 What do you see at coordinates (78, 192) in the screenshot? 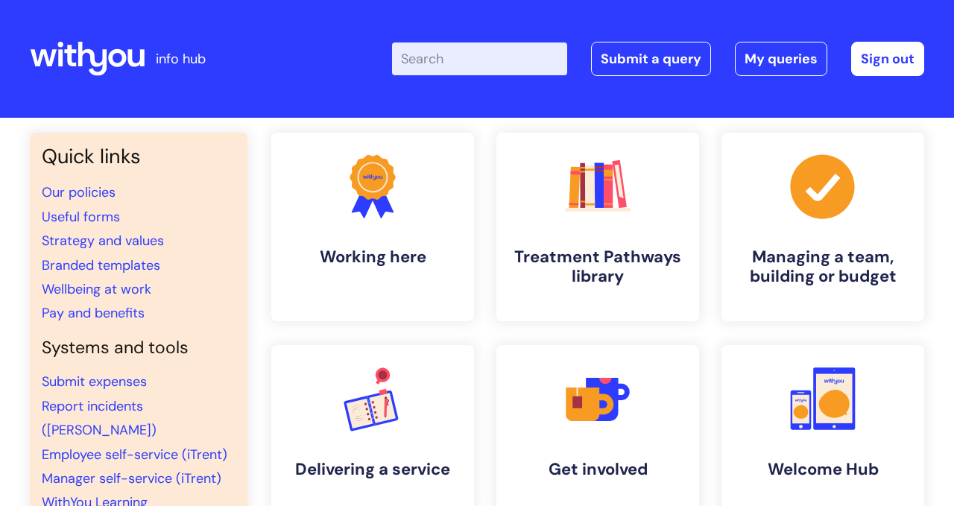
I see `a: Our policies` at bounding box center [78, 192].